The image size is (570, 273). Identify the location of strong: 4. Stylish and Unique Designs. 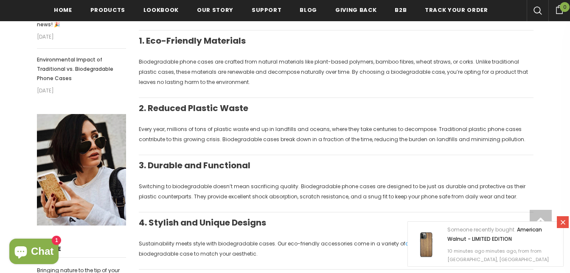
(202, 223).